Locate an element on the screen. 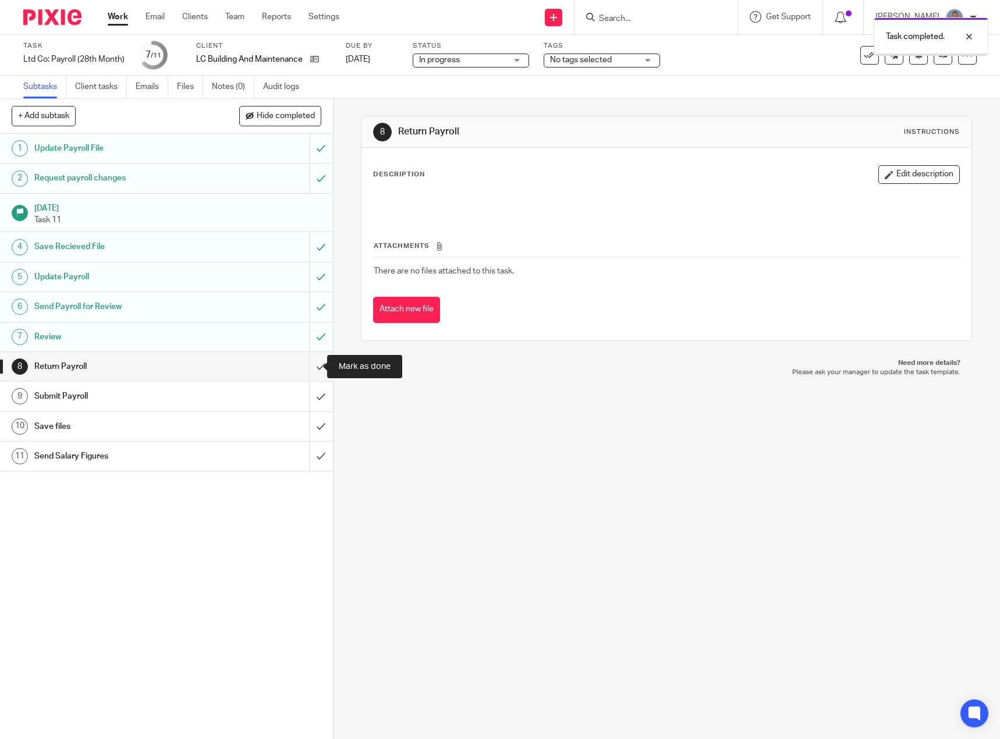  h1: Submit Payroll is located at coordinates (122, 396).